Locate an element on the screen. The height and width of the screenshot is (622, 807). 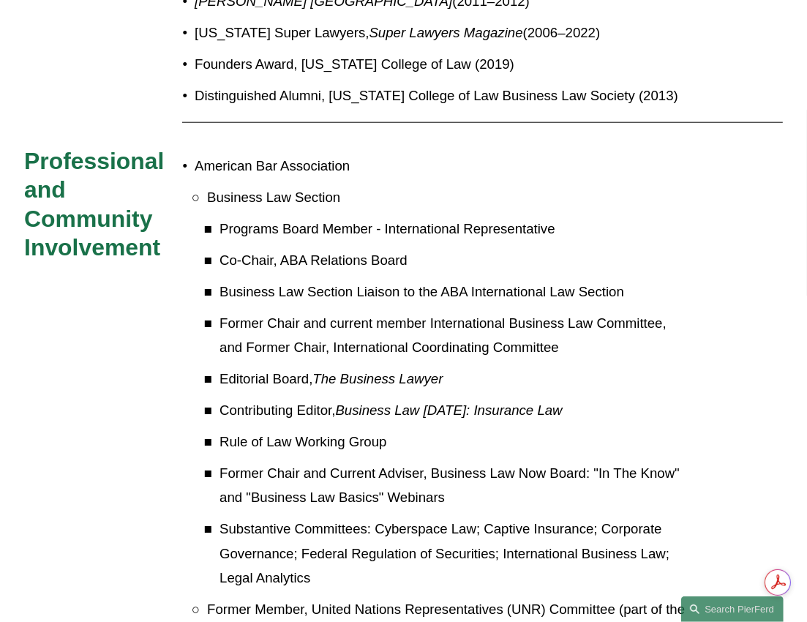
p: Substantive Committees: Cyberspace Law; Captive Insurance; Corporate Governance; Federal Regulati... is located at coordinates (454, 553).